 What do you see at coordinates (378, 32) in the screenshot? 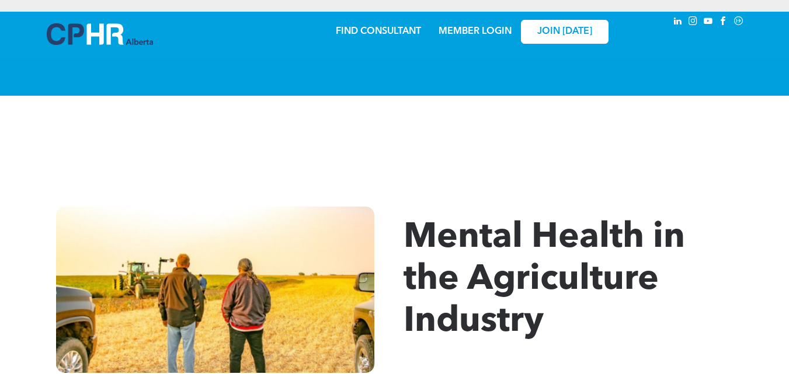
I see `a: FIND CONSULTANT` at bounding box center [378, 32].